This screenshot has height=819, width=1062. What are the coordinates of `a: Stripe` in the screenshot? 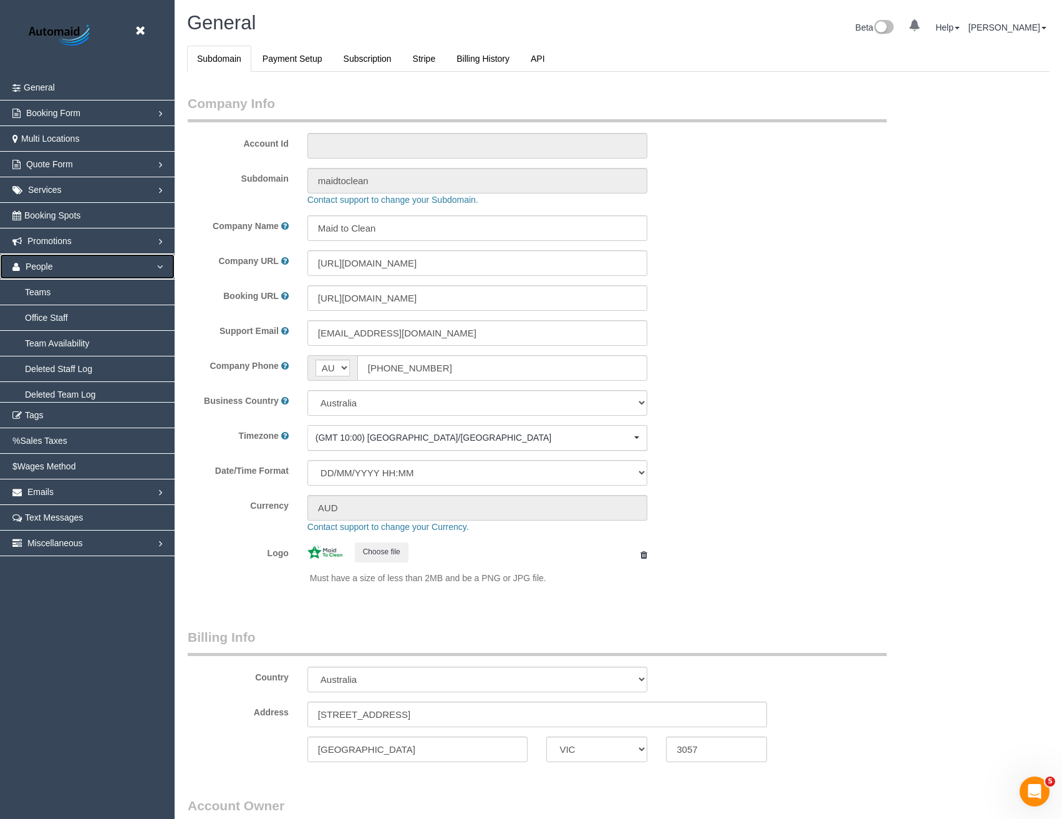 It's located at (424, 59).